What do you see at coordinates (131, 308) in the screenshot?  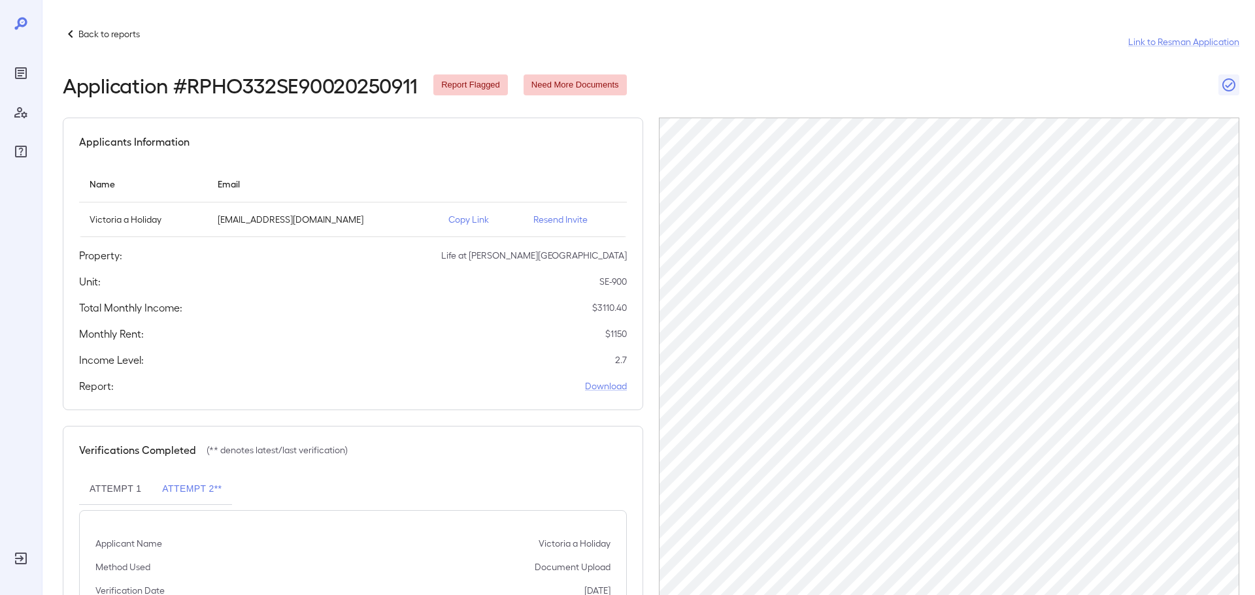 I see `h5: Total Monthly Income:` at bounding box center [131, 308].